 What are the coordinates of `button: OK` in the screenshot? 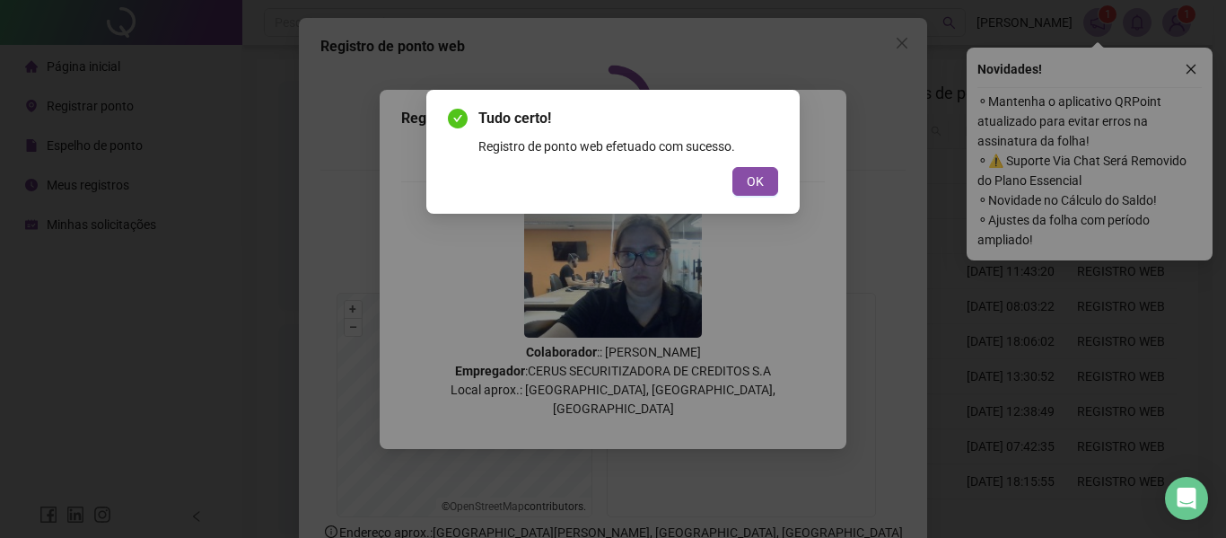 It's located at (755, 181).